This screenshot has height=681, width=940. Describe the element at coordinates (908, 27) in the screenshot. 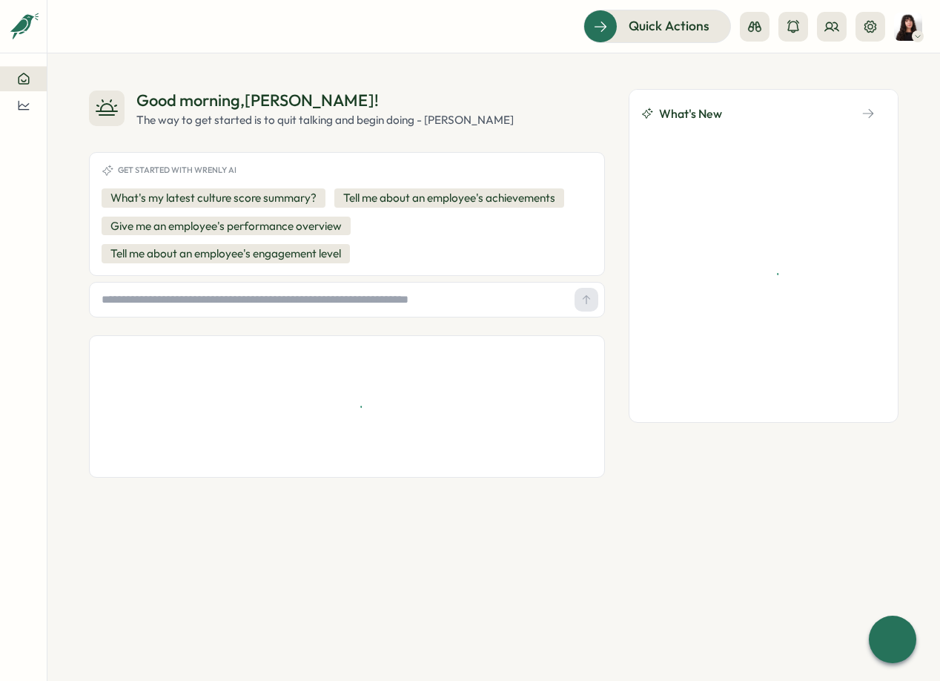

I see `img: Kelly Rosa` at that location.